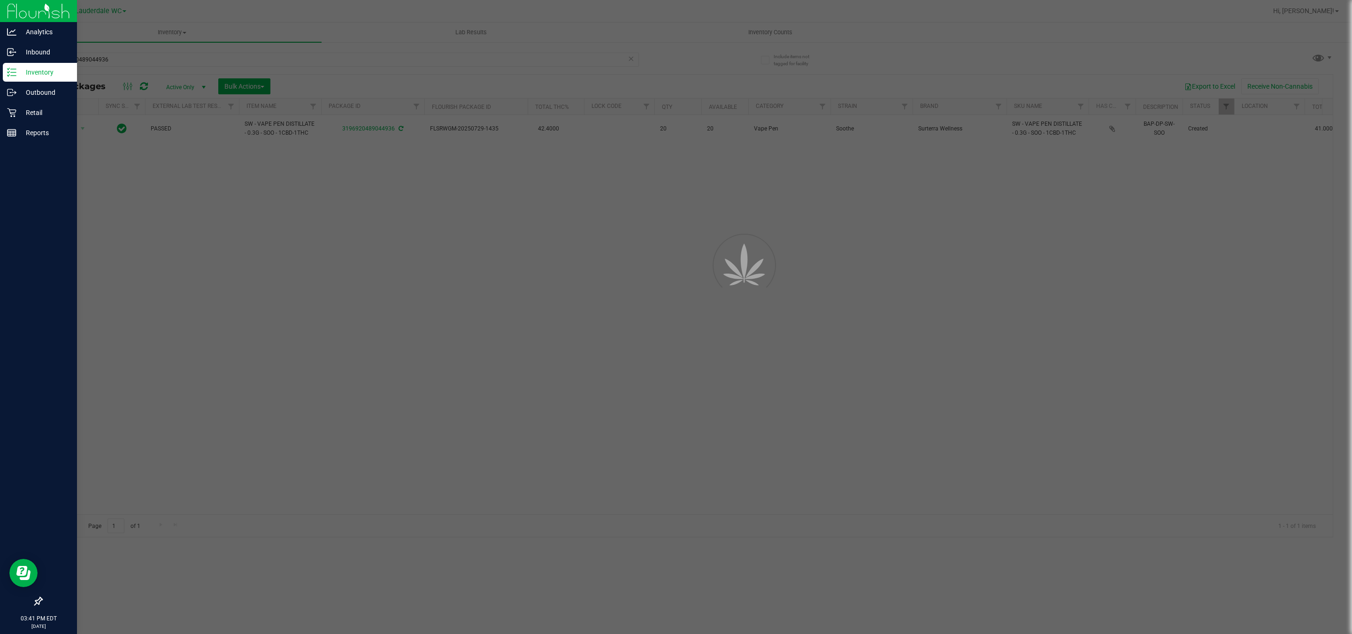  What do you see at coordinates (12, 133) in the screenshot?
I see `inline-svg: Reports` at bounding box center [12, 133].